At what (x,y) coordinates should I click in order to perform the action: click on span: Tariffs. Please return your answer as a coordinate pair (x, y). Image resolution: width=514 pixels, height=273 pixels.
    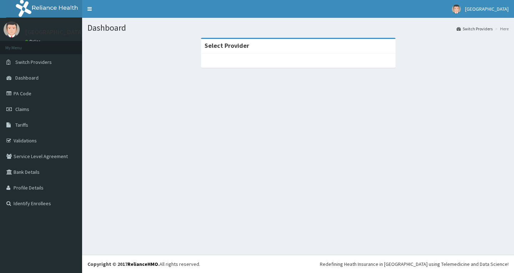
    Looking at the image, I should click on (22, 125).